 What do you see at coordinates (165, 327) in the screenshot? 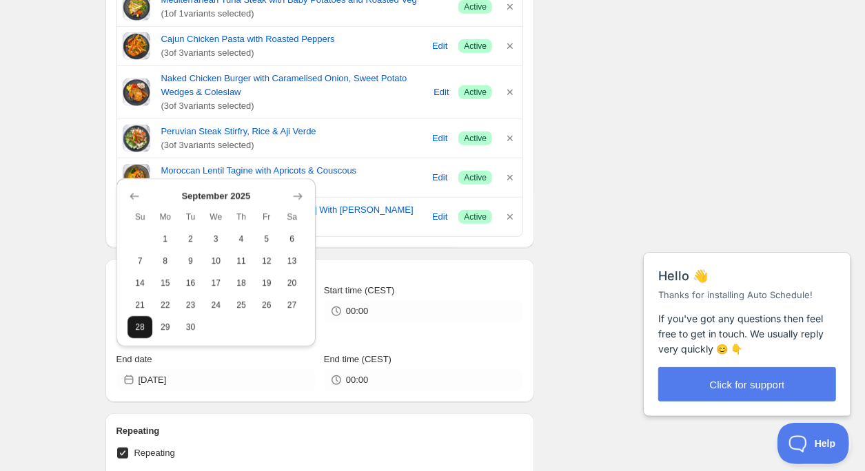
I see `button: Monday September 29 2025` at bounding box center [165, 327].